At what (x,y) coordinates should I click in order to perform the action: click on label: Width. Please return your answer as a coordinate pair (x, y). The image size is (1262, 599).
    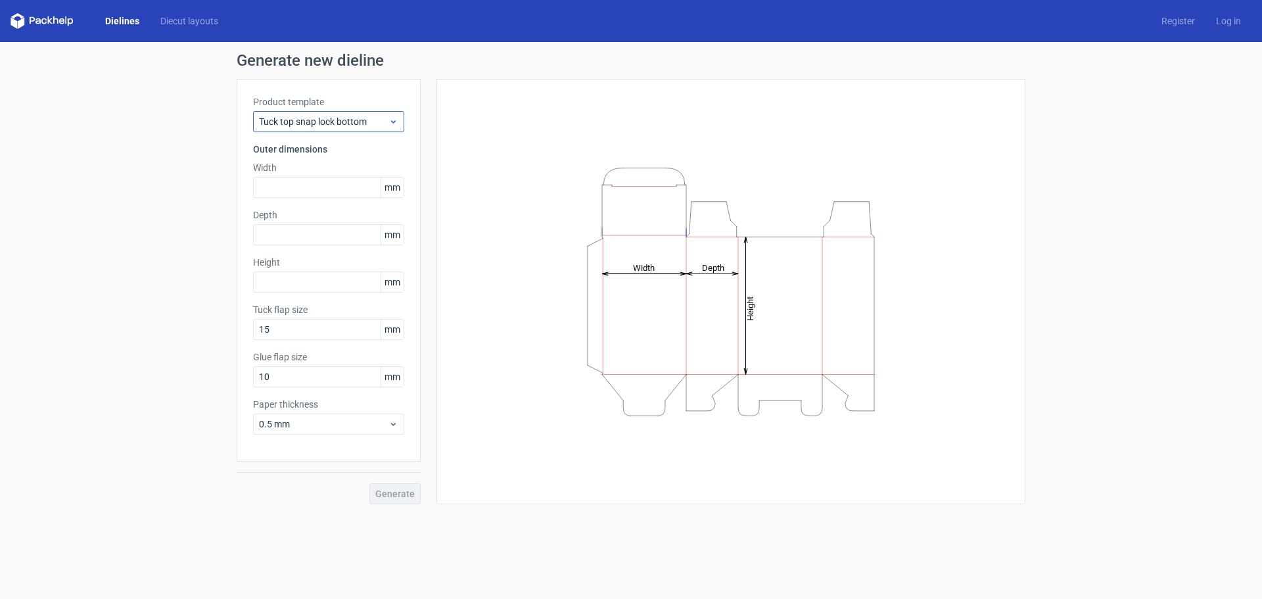
    Looking at the image, I should click on (329, 168).